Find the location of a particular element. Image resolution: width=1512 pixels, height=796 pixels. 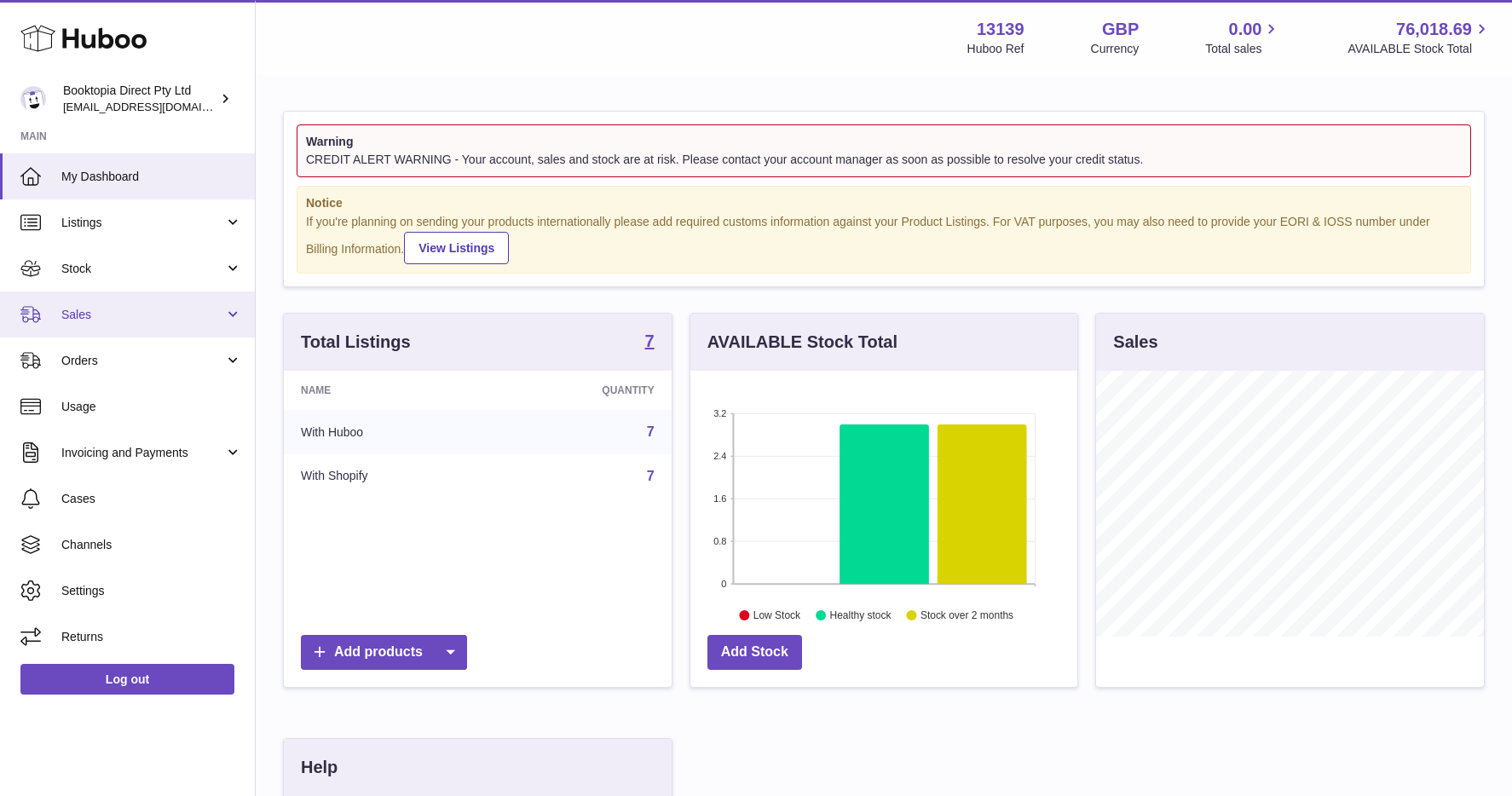

text: 0.8 is located at coordinates (720, 541).